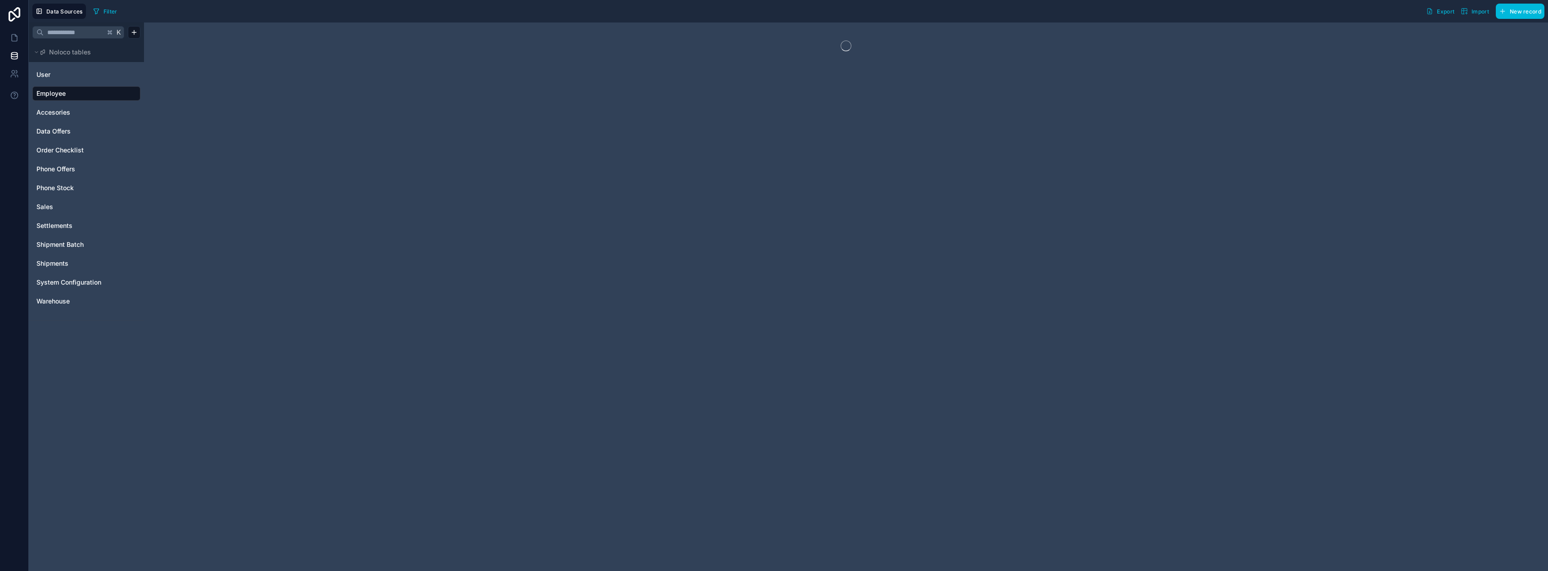  What do you see at coordinates (45, 207) in the screenshot?
I see `span: Sales` at bounding box center [45, 207].